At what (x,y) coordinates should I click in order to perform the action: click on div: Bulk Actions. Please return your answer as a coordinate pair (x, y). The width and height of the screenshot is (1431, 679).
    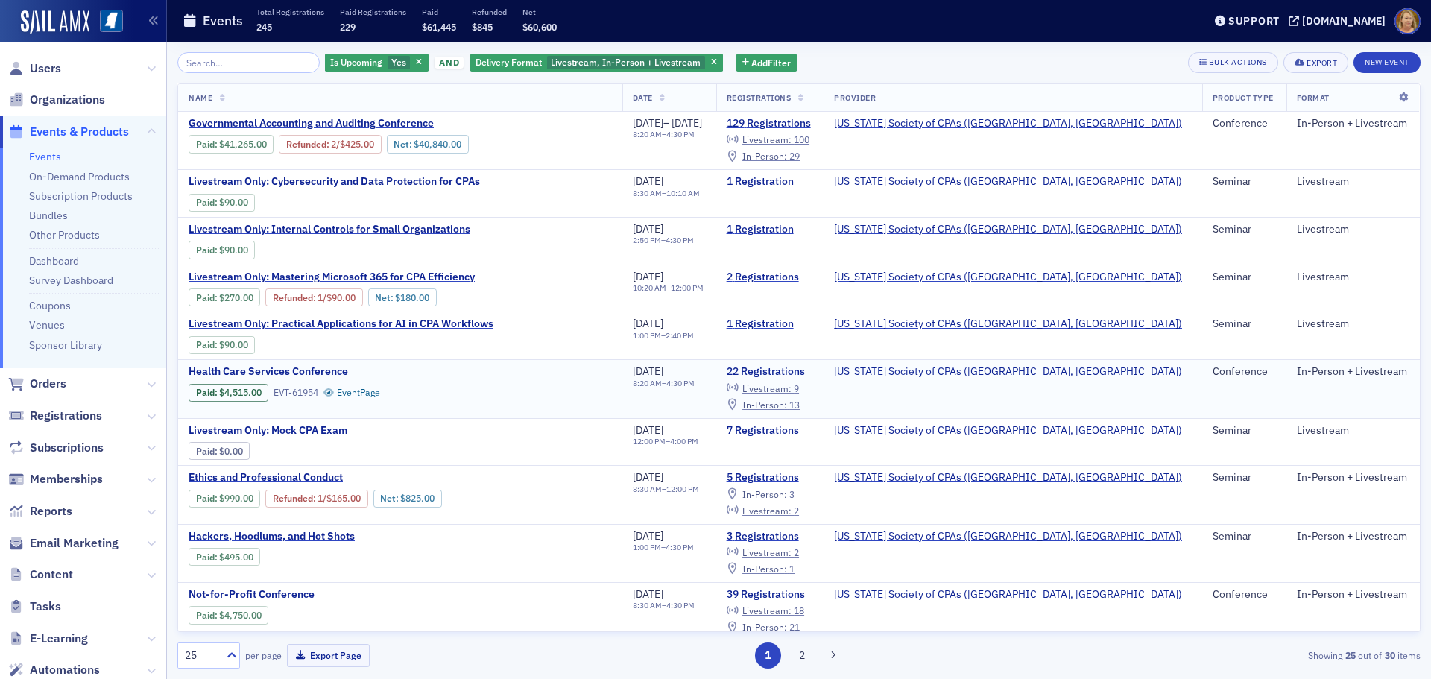
    Looking at the image, I should click on (1238, 62).